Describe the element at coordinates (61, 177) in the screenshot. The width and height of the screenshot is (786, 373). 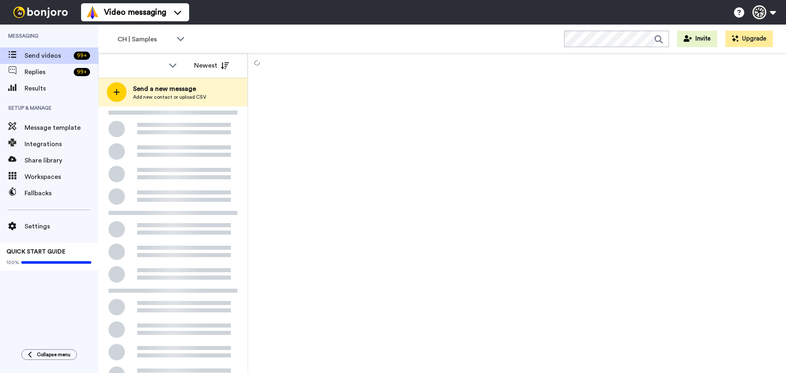
I see `span: Workspaces` at that location.